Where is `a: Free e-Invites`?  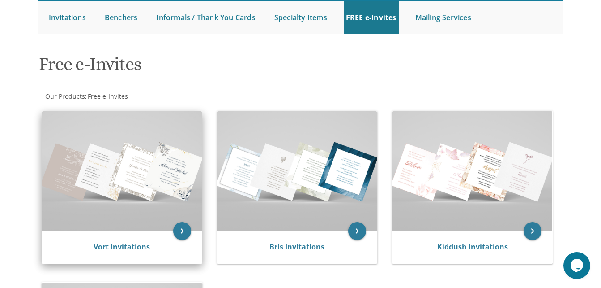 a: Free e-Invites is located at coordinates (107, 96).